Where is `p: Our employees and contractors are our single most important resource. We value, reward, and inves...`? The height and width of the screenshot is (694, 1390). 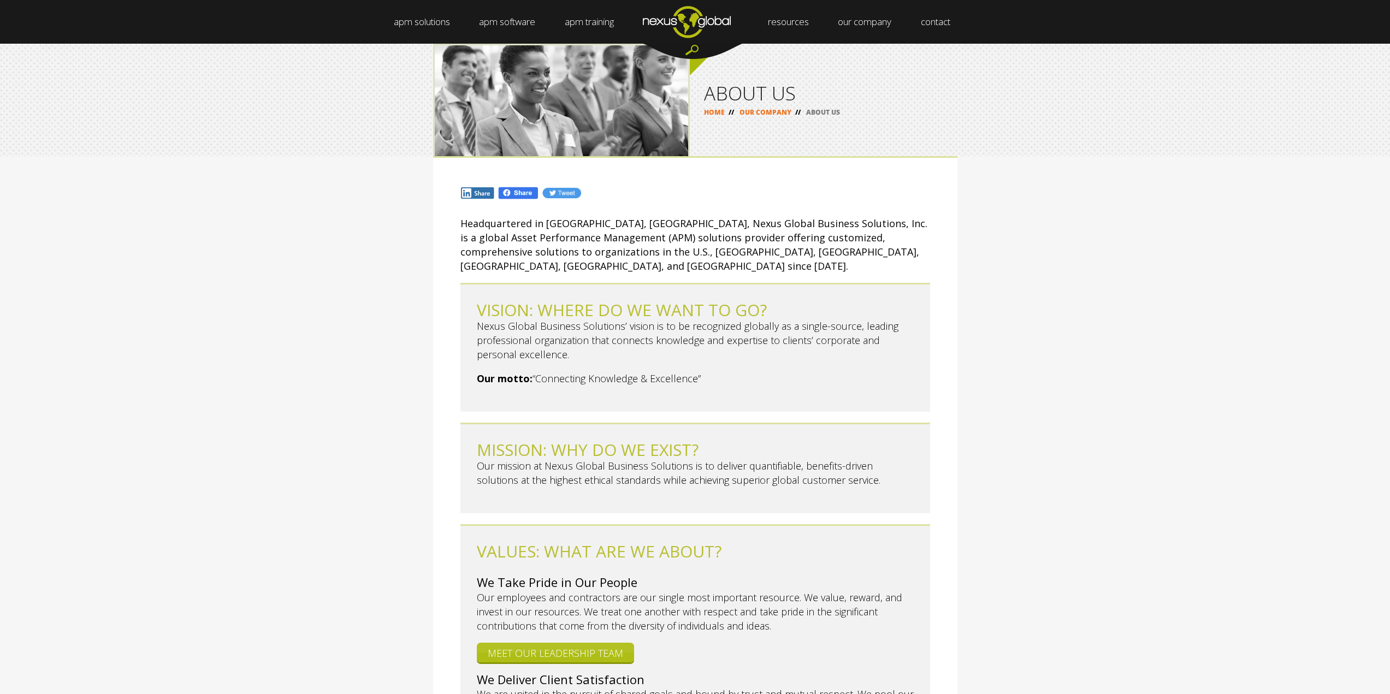
p: Our employees and contractors are our single most important resource. We value, reward, and inves... is located at coordinates (695, 612).